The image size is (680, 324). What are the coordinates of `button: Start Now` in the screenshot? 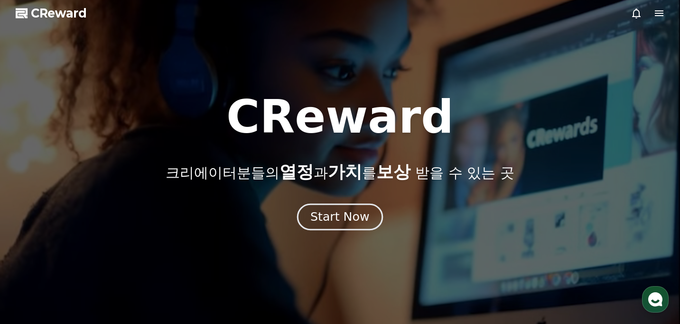 It's located at (340, 217).